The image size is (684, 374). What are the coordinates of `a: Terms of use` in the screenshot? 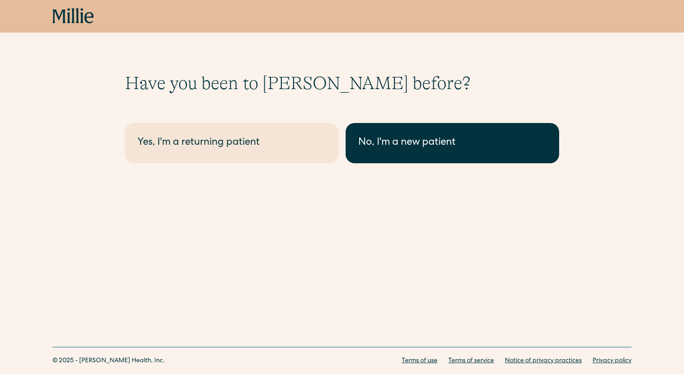 It's located at (420, 361).